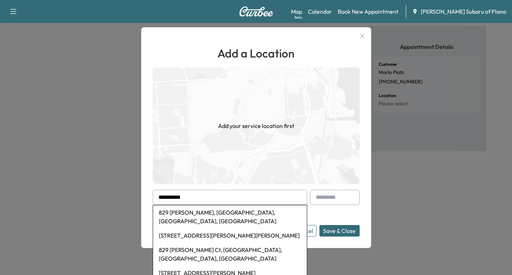 The image size is (512, 275). I want to click on a: MapBeta, so click(296, 11).